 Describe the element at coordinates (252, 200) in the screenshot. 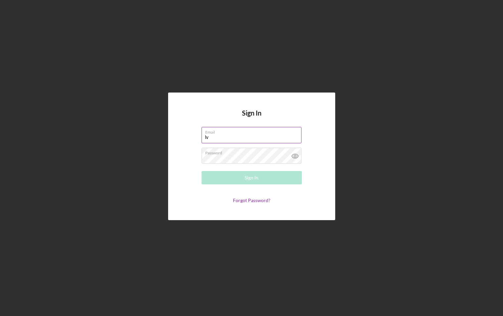

I see `a: Forgot Password?` at that location.